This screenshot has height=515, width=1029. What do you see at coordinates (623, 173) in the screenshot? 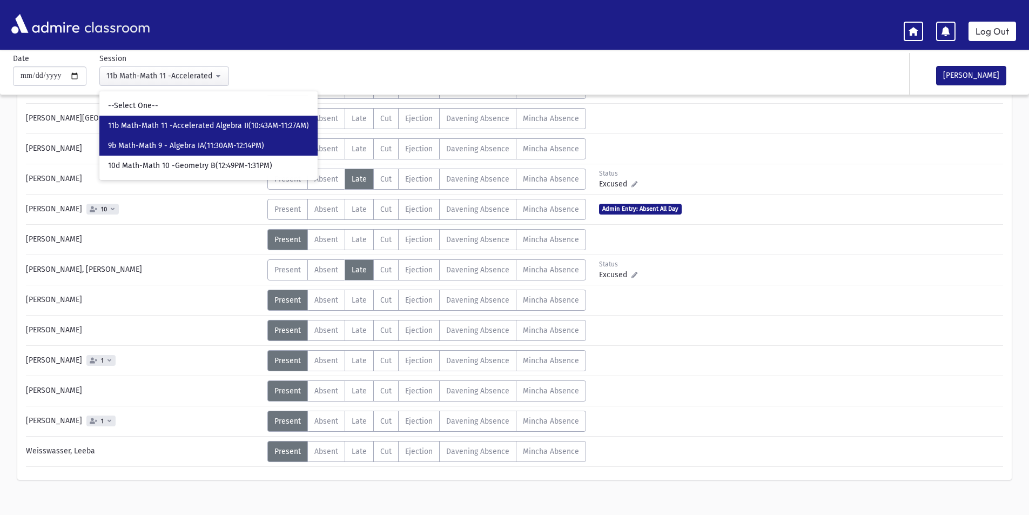
I see `div: Status` at bounding box center [623, 173].